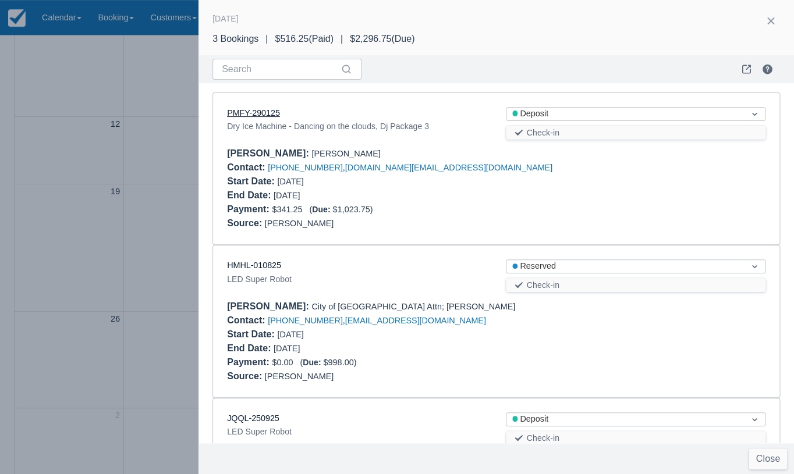  I want to click on div: $516.25 ( Paid ), so click(304, 39).